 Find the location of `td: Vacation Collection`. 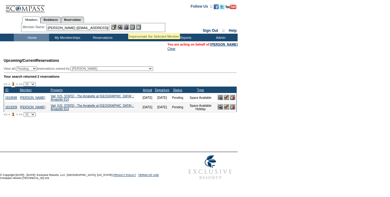

td: Vacation Collection is located at coordinates (143, 37).